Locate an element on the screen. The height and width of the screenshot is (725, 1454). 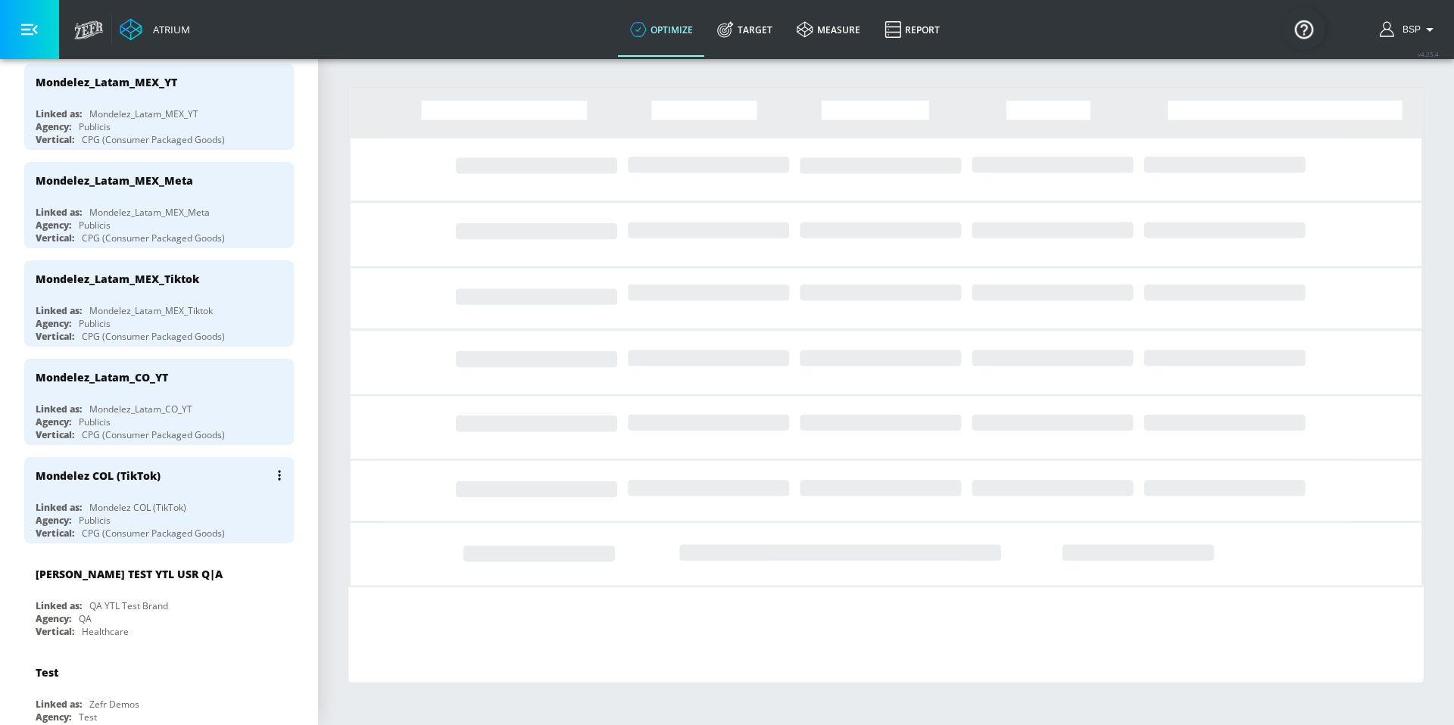
div: Zefr Demos is located at coordinates (114, 704).